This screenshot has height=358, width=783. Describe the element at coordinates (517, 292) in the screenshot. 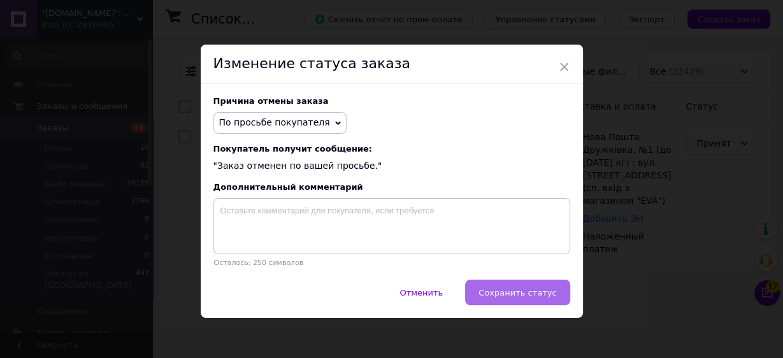

I see `button: Сохранить статус` at that location.